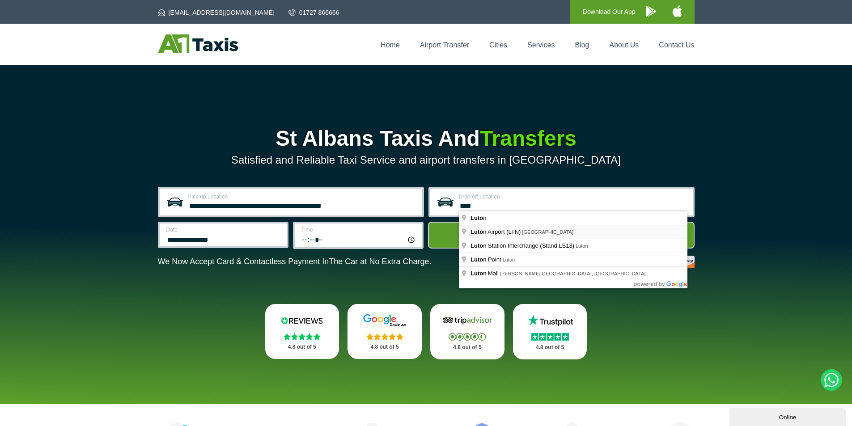  Describe the element at coordinates (487, 259) in the screenshot. I see `span: n Point` at that location.